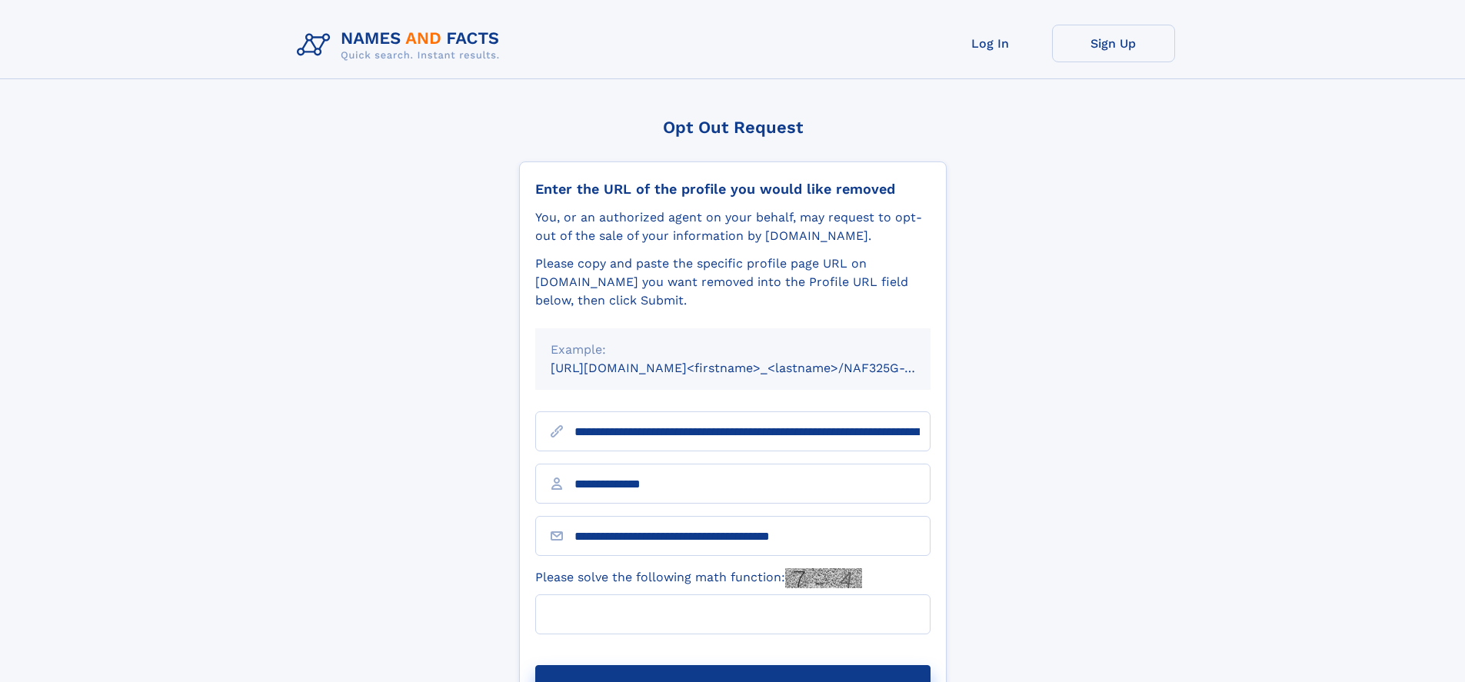 Image resolution: width=1465 pixels, height=682 pixels. What do you see at coordinates (698, 578) in the screenshot?
I see `label: Please solve the following math function:` at bounding box center [698, 578].